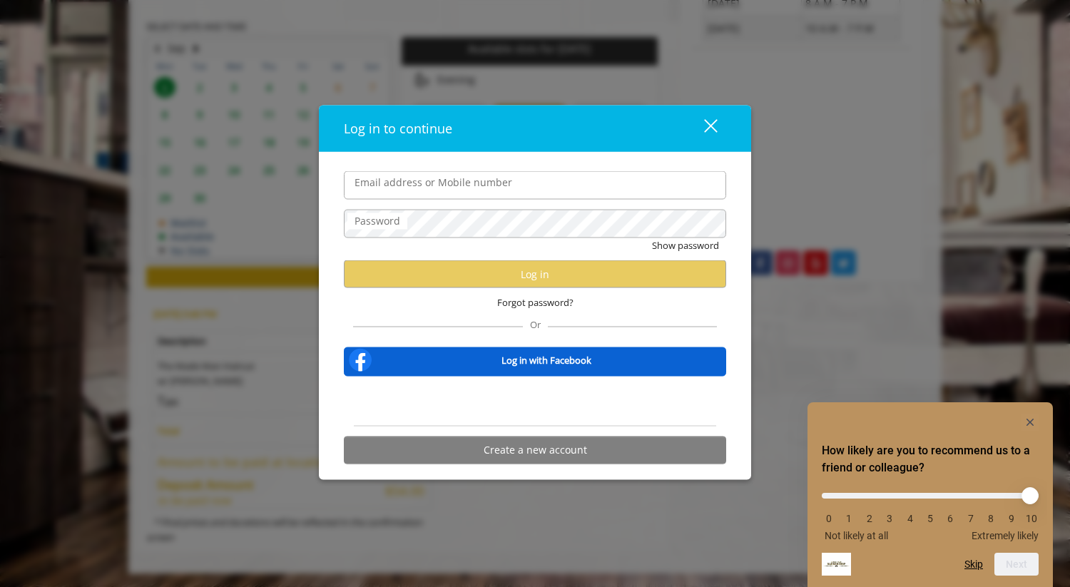  What do you see at coordinates (930, 459) in the screenshot?
I see `h2: How likely are you to recommend us to a friend or colleague? Select an option from 0 to 10, with ...` at bounding box center [930, 459].